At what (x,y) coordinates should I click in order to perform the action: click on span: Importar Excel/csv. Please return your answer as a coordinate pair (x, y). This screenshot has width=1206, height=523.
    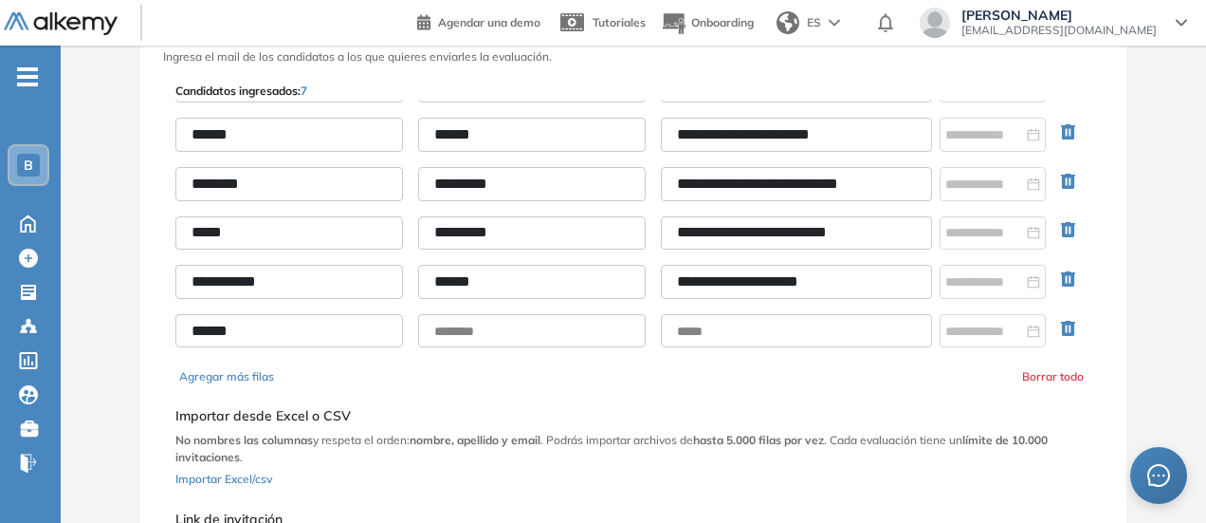
    Looking at the image, I should click on (224, 478).